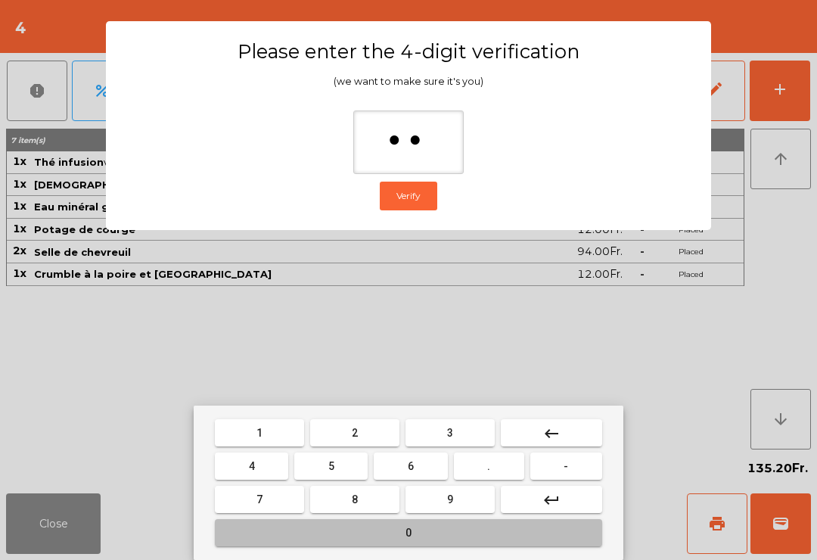 This screenshot has height=560, width=817. Describe the element at coordinates (260, 500) in the screenshot. I see `span: 7` at that location.